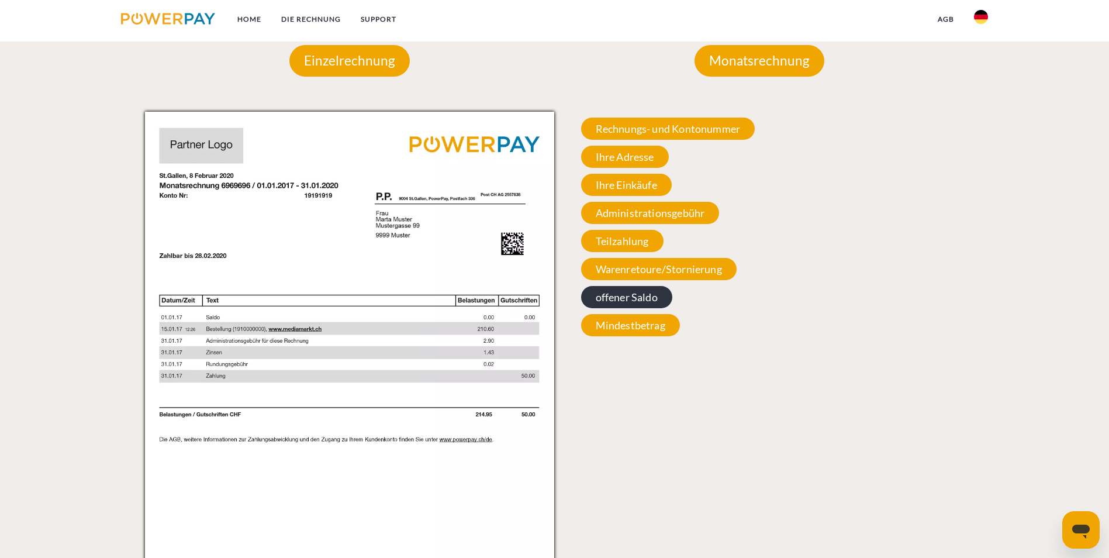  What do you see at coordinates (625, 157) in the screenshot?
I see `span: Ihre Adresse` at bounding box center [625, 157].